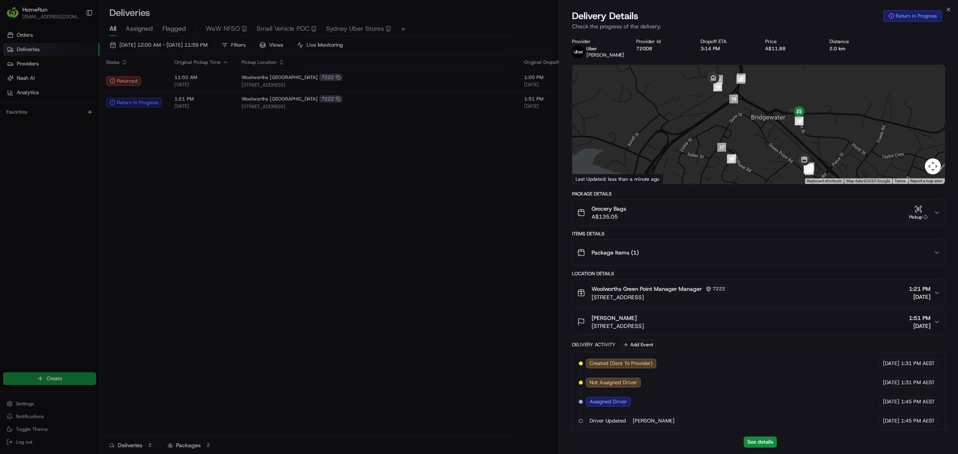 The width and height of the screenshot is (958, 454). I want to click on button: Return In Progress, so click(912, 16).